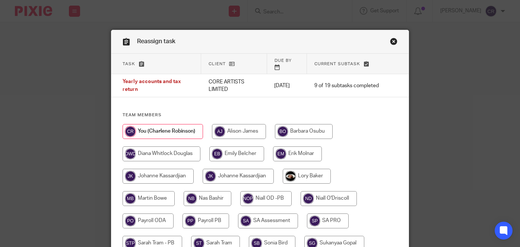  I want to click on span: Client, so click(217, 64).